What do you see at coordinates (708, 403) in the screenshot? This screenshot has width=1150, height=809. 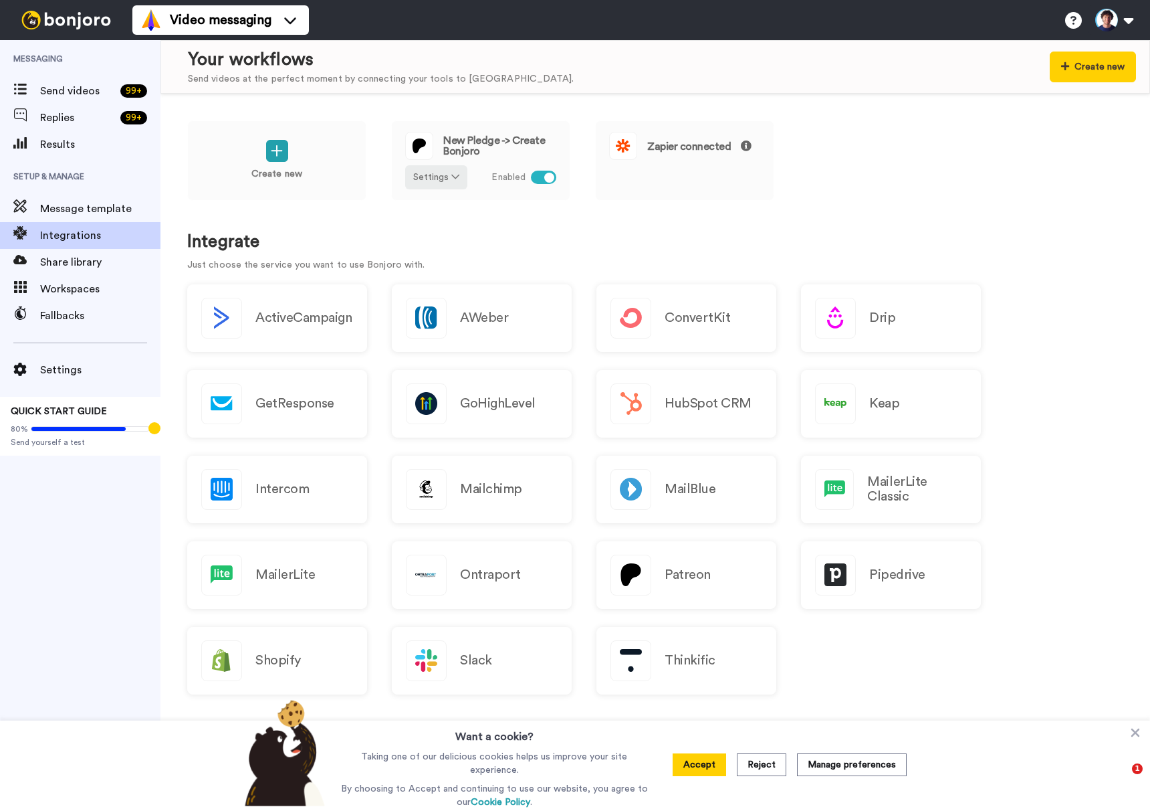 I see `h2: HubSpot CRM` at bounding box center [708, 403].